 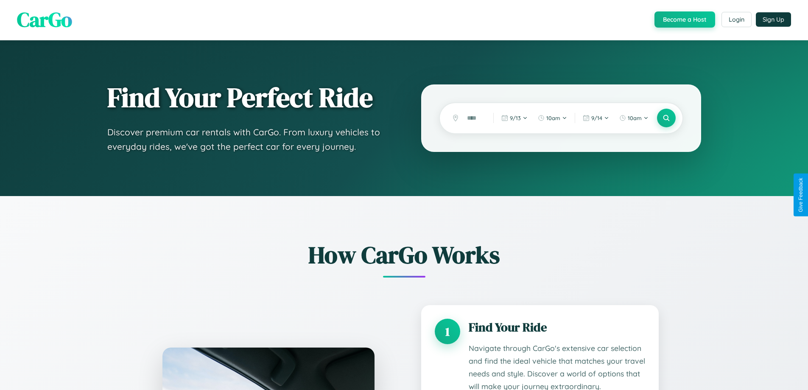 I want to click on div: 1, so click(x=447, y=331).